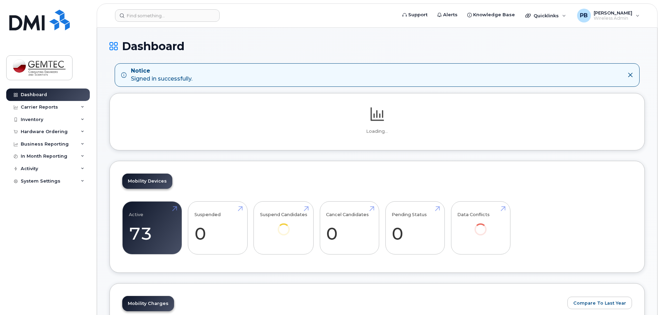  What do you see at coordinates (599, 302) in the screenshot?
I see `span: Compare To Last Year` at bounding box center [599, 302].